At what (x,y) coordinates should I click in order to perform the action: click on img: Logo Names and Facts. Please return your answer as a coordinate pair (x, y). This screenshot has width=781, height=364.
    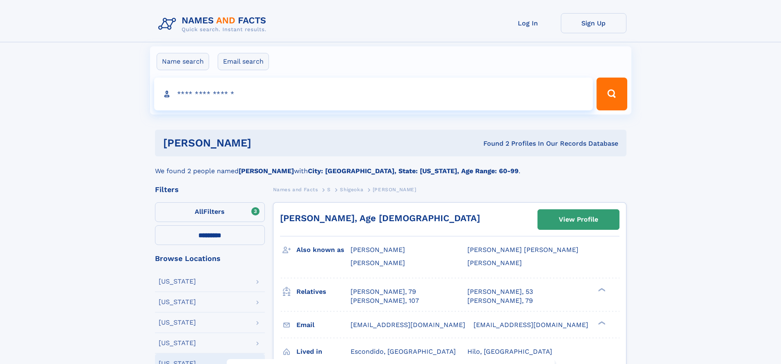
    Looking at the image, I should click on (214, 24).